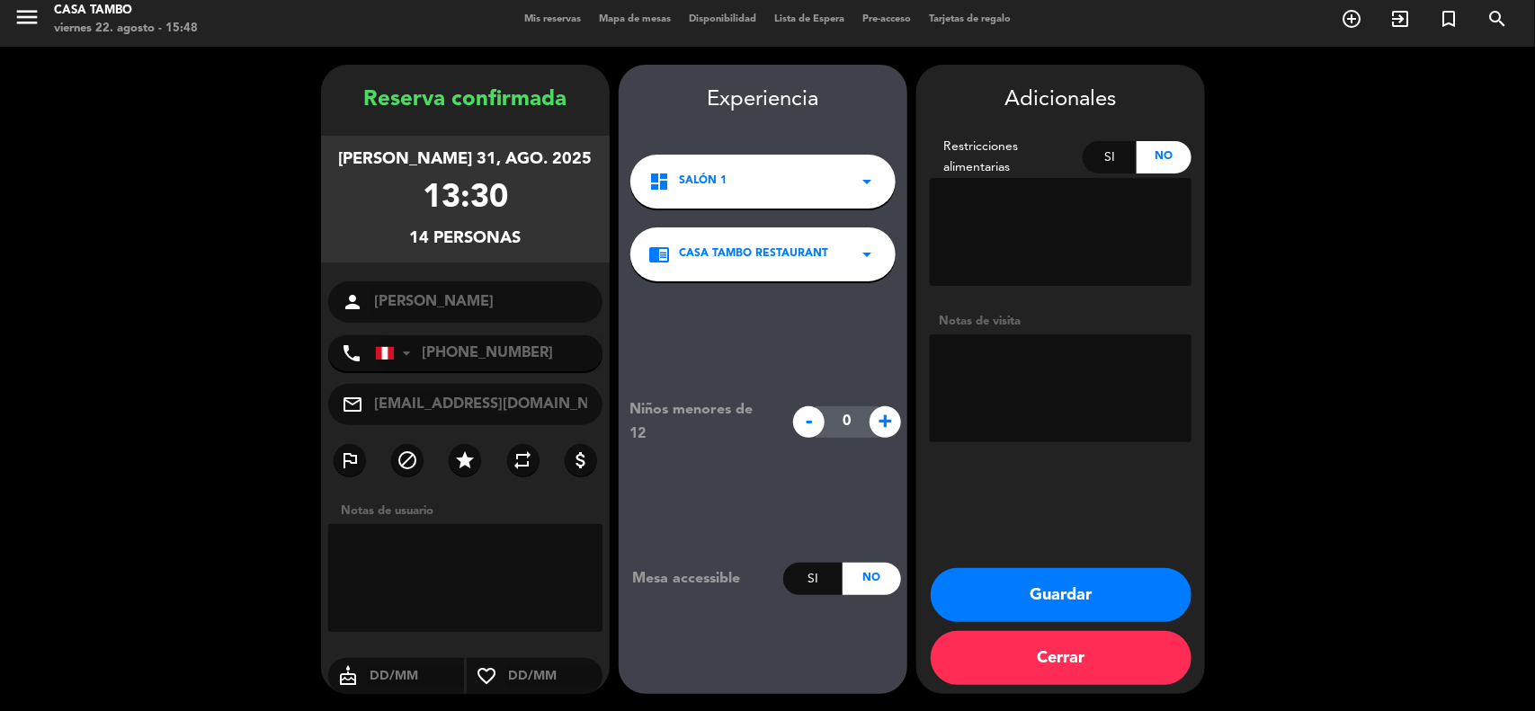  Describe the element at coordinates (1061, 595) in the screenshot. I see `button: Guardar` at that location.